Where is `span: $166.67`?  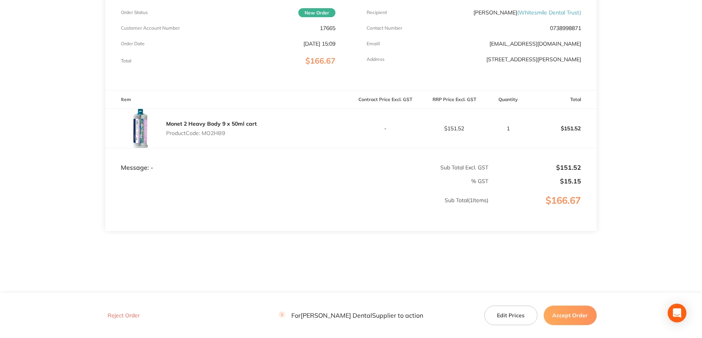
span: $166.67 is located at coordinates (320, 60).